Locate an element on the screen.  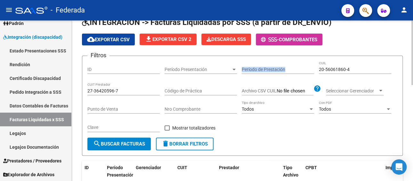
button: Descarga SSS is located at coordinates (226, 39).